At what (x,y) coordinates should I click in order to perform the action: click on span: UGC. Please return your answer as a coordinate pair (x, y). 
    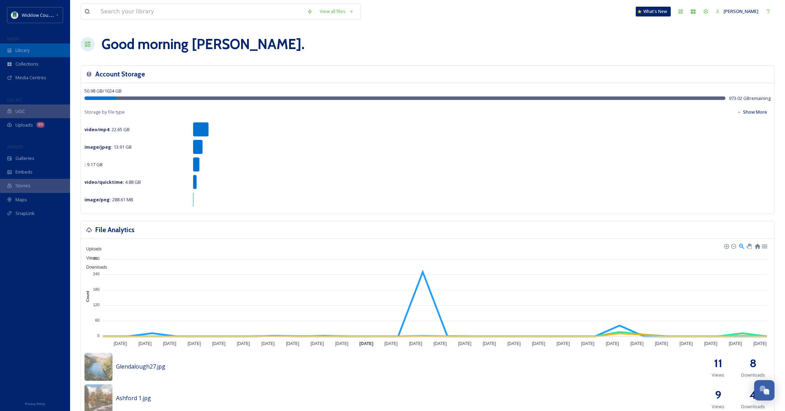
    Looking at the image, I should click on (20, 111).